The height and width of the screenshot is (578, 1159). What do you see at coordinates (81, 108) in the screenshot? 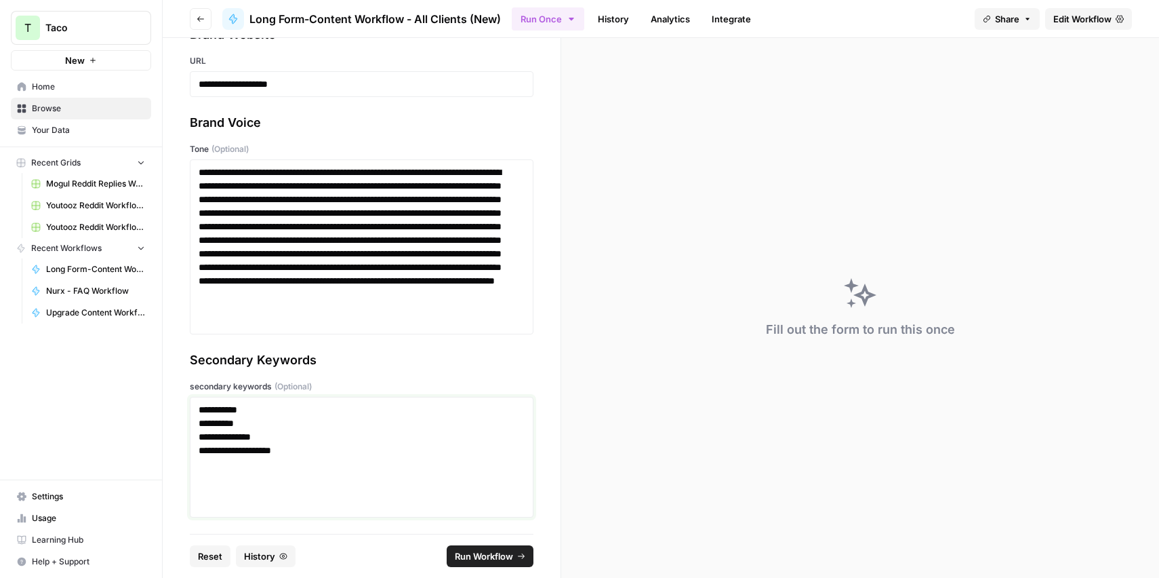
I see `a: Browse` at bounding box center [81, 108].